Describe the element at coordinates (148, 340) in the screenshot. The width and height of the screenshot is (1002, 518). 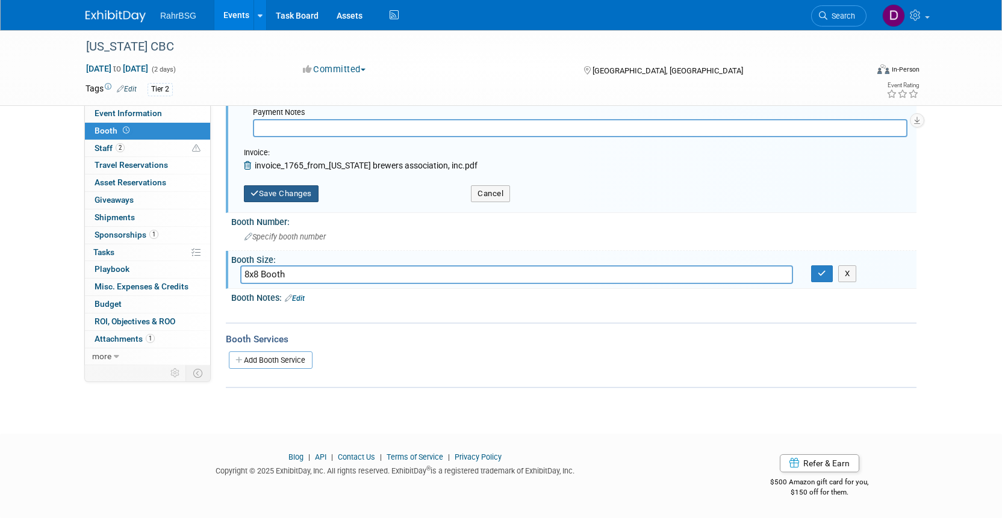
I see `a: Attachments1` at that location.